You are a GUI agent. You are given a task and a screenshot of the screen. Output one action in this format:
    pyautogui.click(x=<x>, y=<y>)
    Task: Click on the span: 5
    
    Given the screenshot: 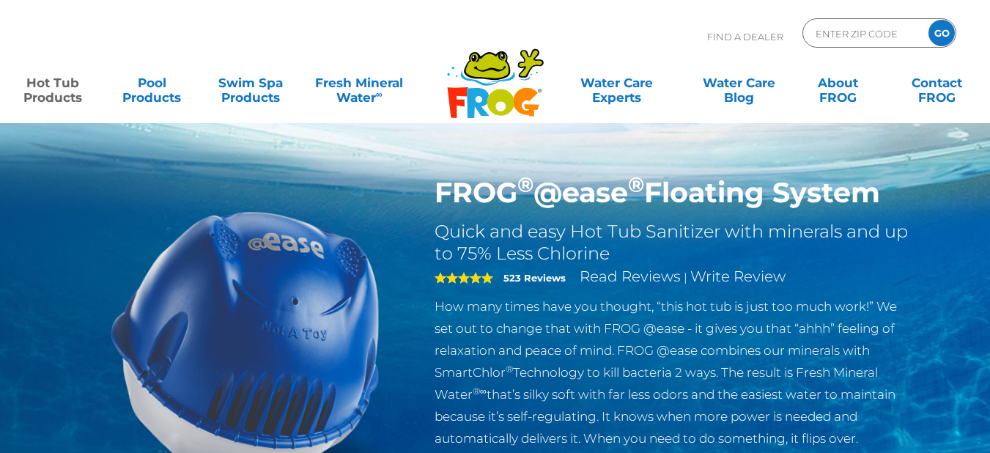 What is the action you would take?
    pyautogui.click(x=464, y=278)
    